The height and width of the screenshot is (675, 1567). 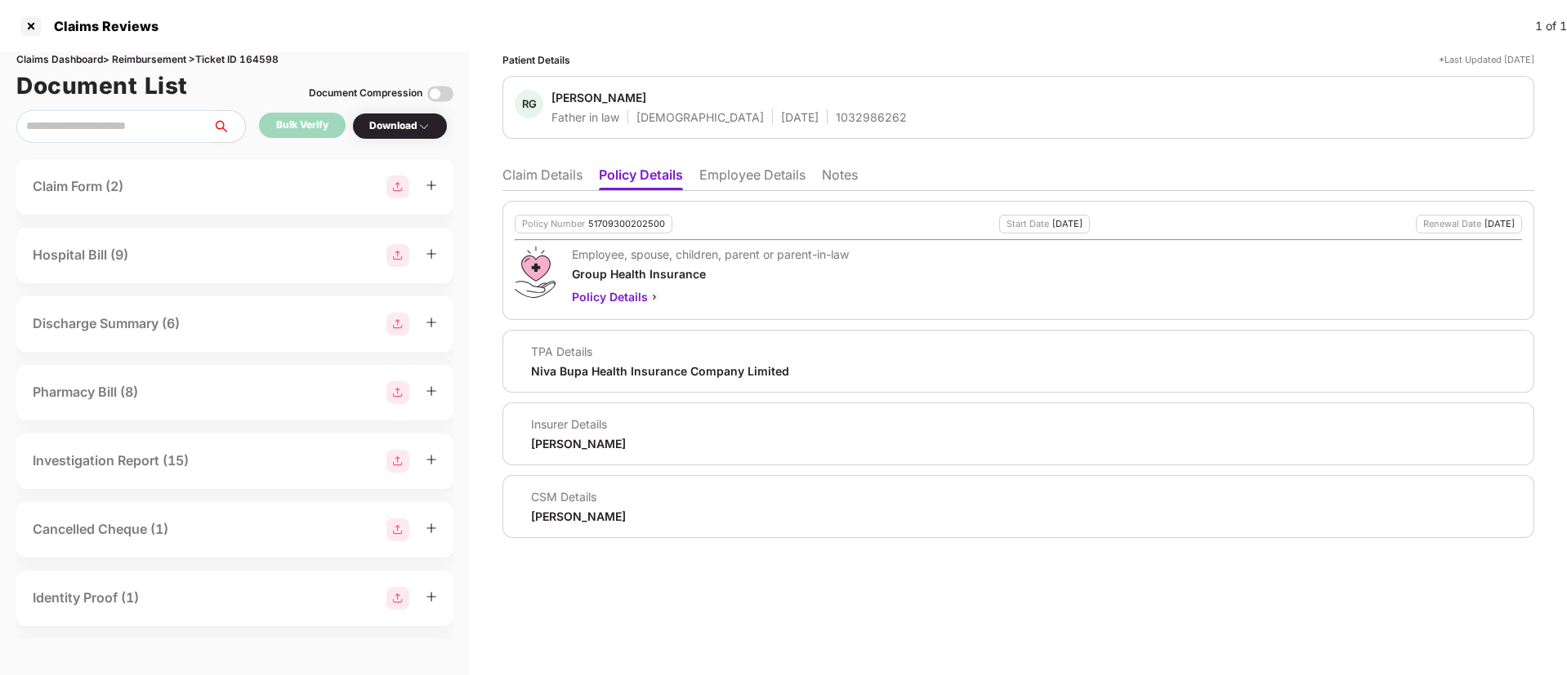 I want to click on h1: Document List, so click(x=102, y=86).